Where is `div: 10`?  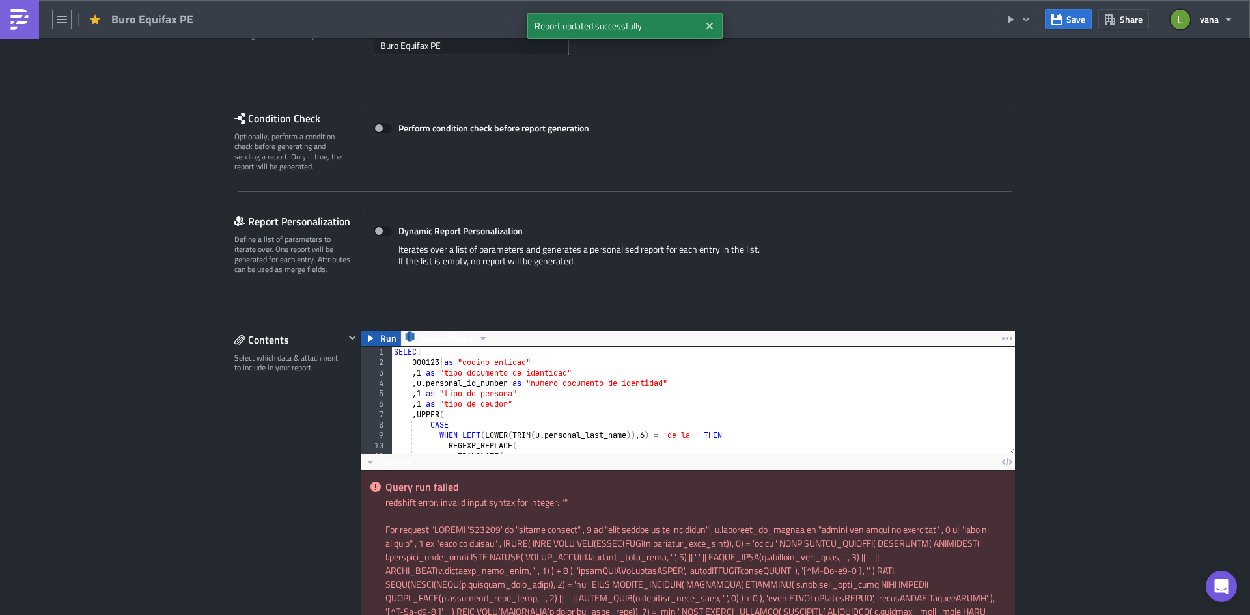
div: 10 is located at coordinates (376, 446).